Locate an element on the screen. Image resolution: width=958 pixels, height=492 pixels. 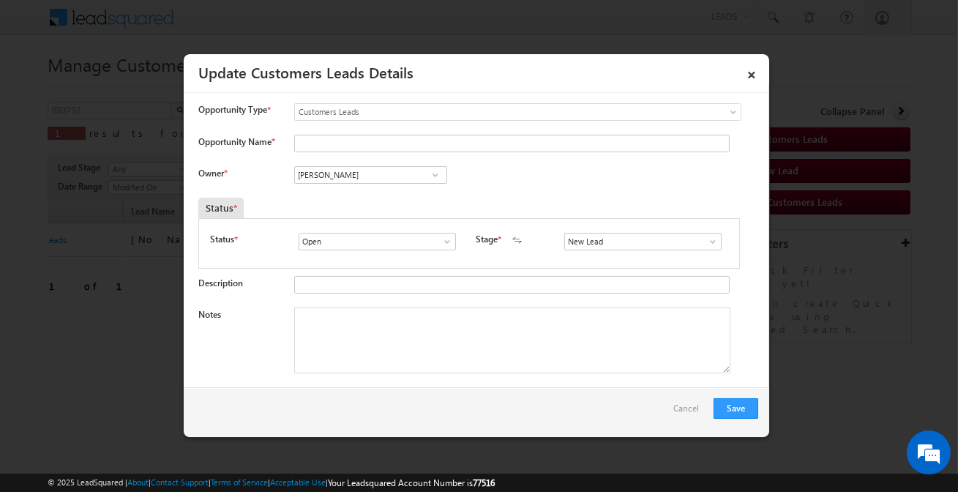
span: Customers Leads is located at coordinates (488, 112).